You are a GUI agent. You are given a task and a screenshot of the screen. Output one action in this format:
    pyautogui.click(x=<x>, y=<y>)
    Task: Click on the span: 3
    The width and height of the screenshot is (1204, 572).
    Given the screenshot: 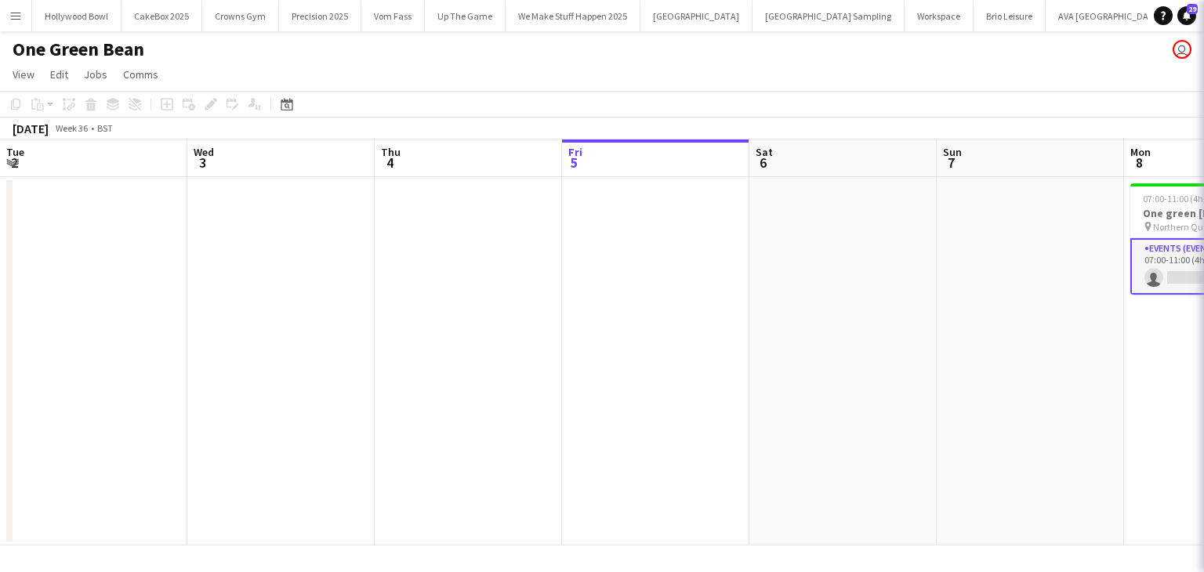 What is the action you would take?
    pyautogui.click(x=202, y=162)
    